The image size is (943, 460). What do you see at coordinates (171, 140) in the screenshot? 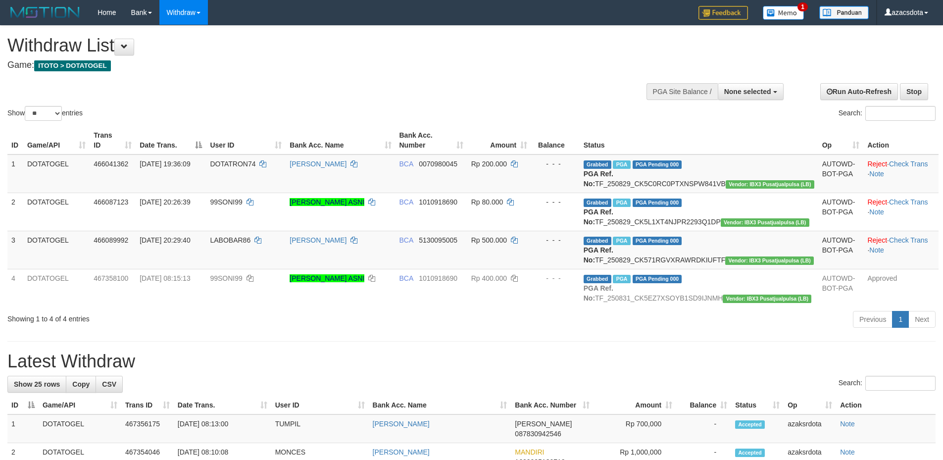
I see `th: Date Trans.: activate to sort column descending` at bounding box center [171, 140].